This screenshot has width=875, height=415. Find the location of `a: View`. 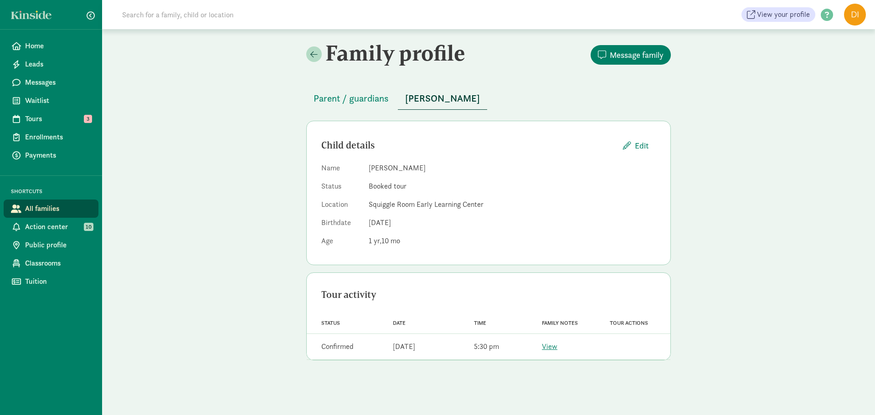

a: View is located at coordinates (549, 346).